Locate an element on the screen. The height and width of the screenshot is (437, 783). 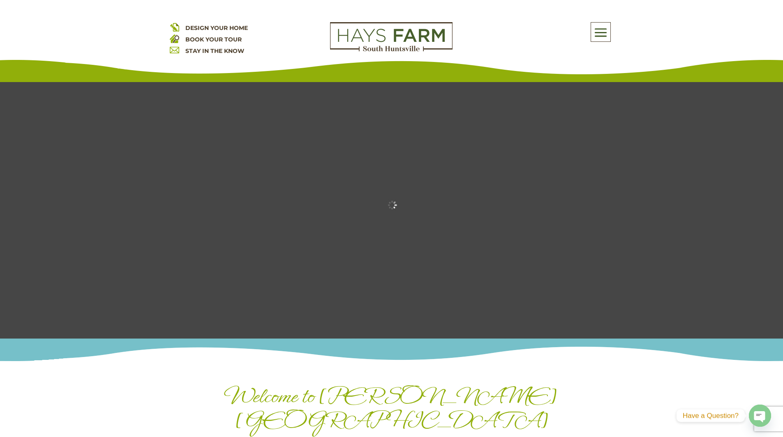
a: hays farm homes huntsville development is located at coordinates (391, 50).